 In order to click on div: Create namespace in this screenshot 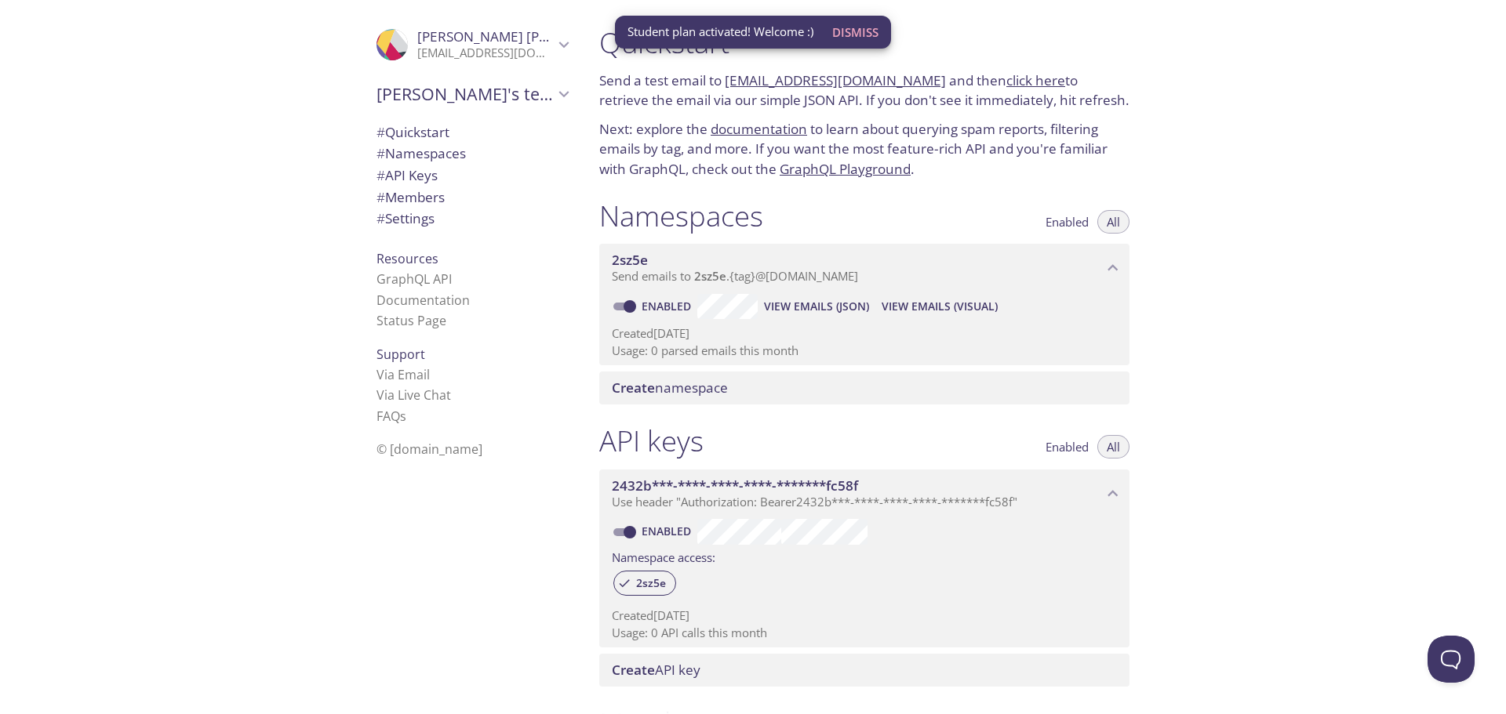, I will do `click(864, 388)`.